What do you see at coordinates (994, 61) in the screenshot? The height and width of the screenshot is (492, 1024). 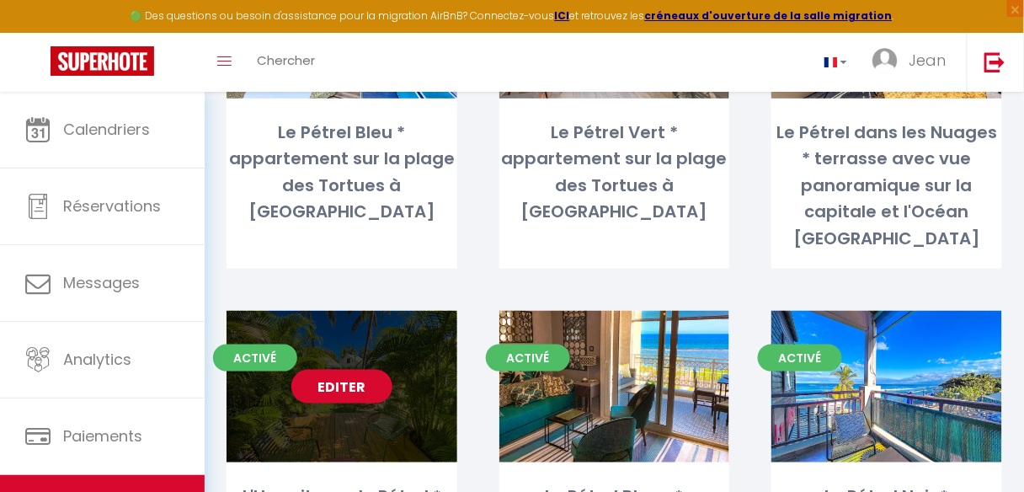 I see `img: logout` at bounding box center [994, 61].